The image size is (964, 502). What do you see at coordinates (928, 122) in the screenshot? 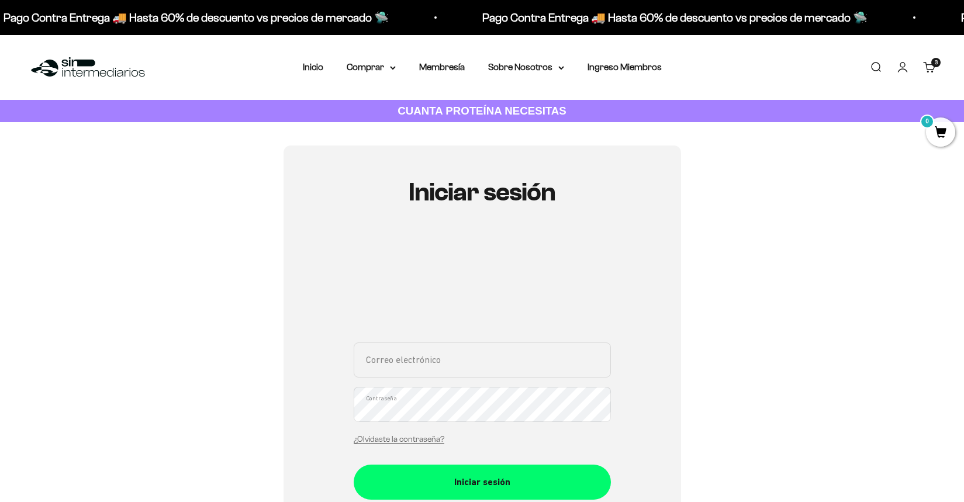
I see `mark: 0` at bounding box center [928, 122].